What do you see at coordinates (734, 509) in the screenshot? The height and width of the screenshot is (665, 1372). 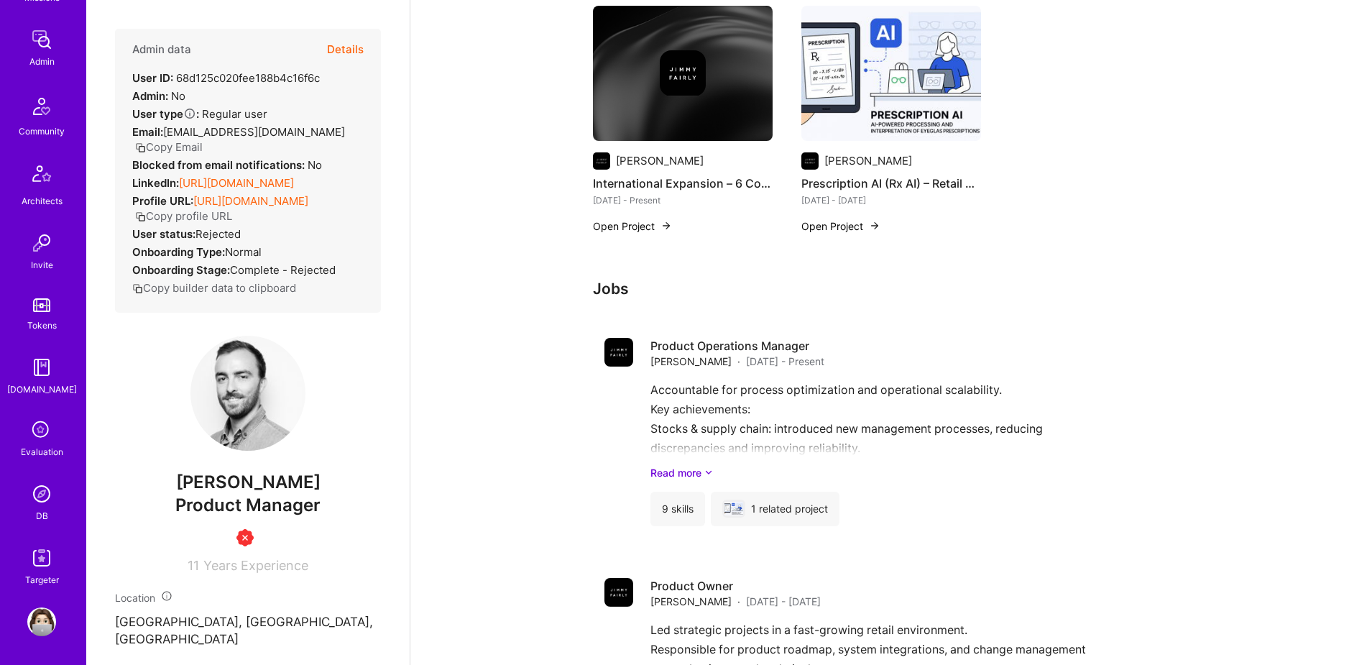 I see `img: JIMMY FAIRLY` at bounding box center [734, 509].